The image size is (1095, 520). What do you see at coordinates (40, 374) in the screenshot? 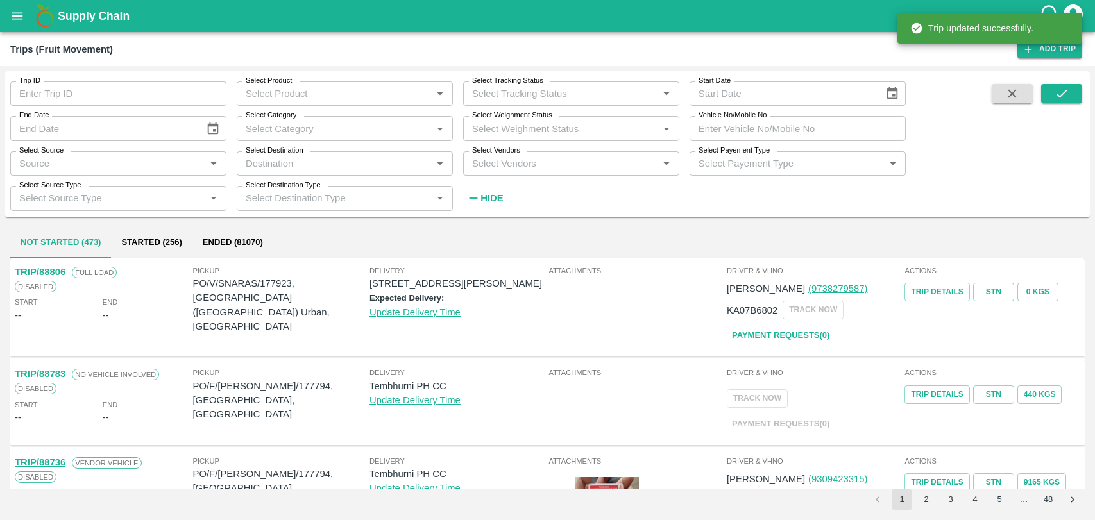
I see `a: TRIP/88783` at bounding box center [40, 374].